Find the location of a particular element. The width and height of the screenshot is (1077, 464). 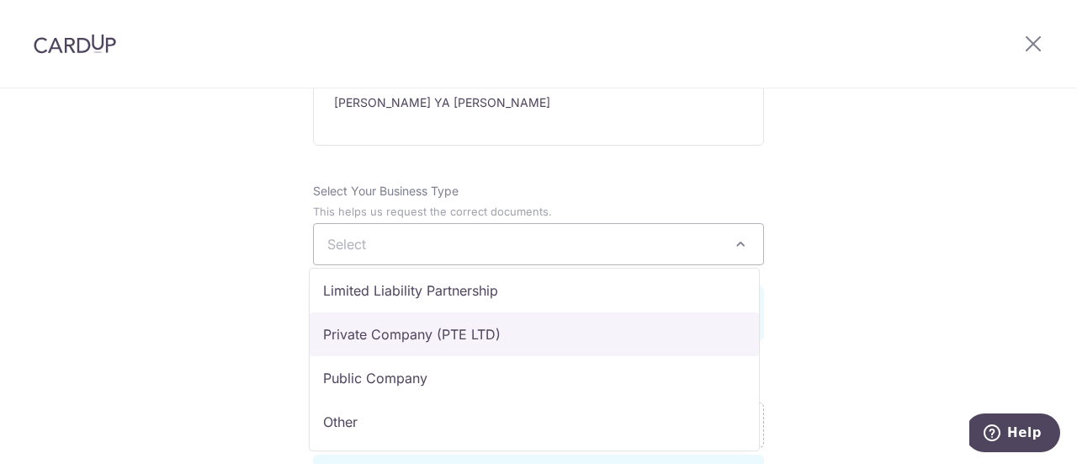

small: This helps us request the correct documents. is located at coordinates (432, 211).